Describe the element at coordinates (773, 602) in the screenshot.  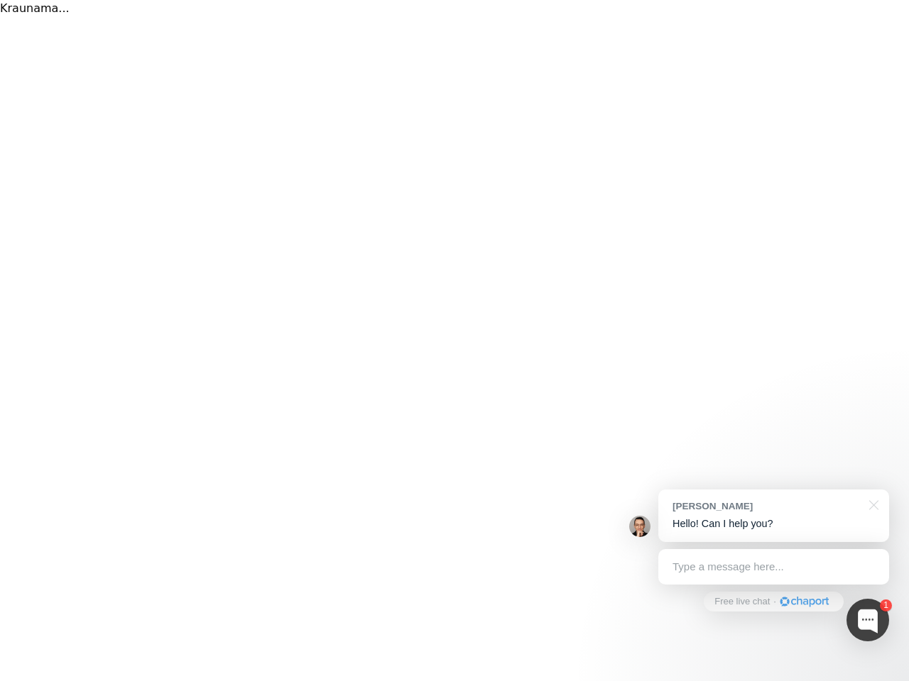
I see `a: Free live chat·` at that location.